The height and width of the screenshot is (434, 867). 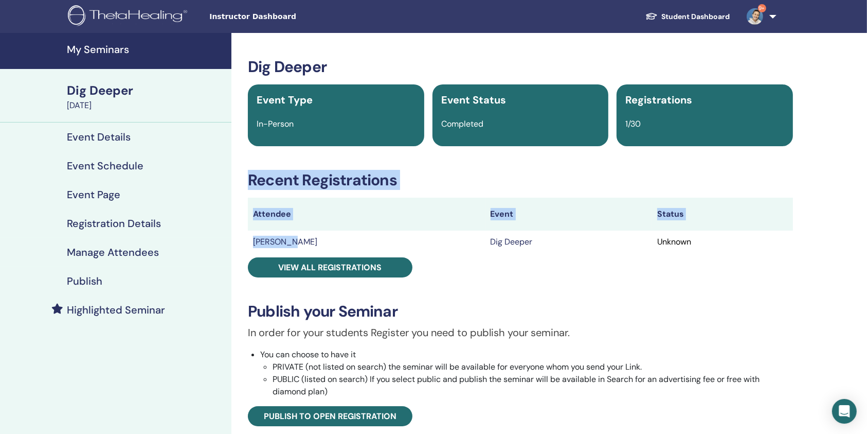 What do you see at coordinates (330, 267) in the screenshot?
I see `a: View all registrations` at bounding box center [330, 267].